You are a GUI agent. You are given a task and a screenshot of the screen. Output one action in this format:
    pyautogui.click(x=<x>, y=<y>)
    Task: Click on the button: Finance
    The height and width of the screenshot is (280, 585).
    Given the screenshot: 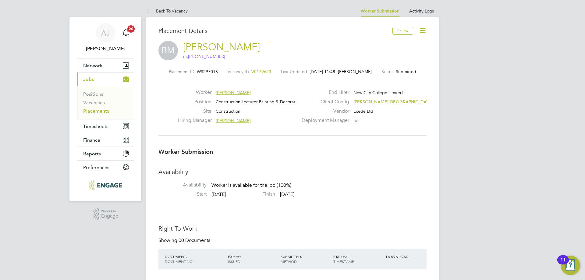 What is the action you would take?
    pyautogui.click(x=105, y=140)
    